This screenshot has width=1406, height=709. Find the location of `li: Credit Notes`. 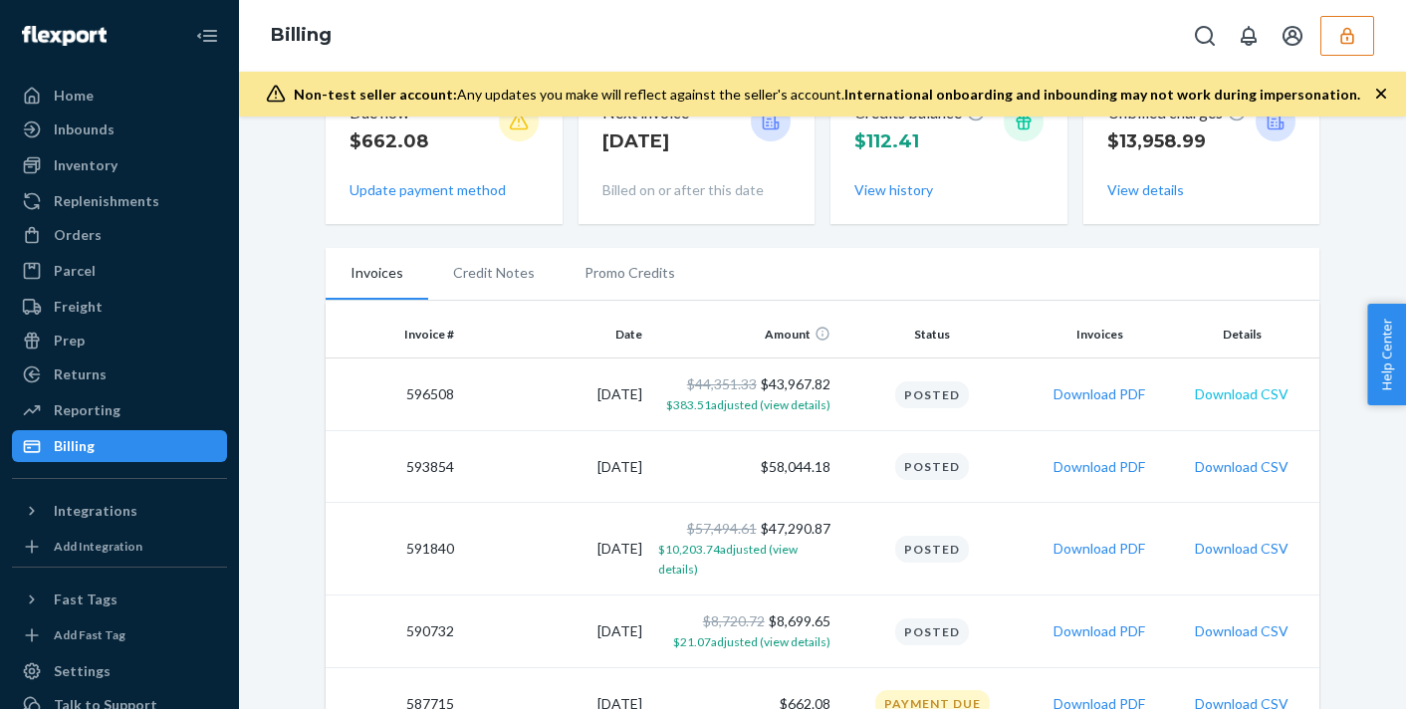

li: Credit Notes is located at coordinates (494, 273).